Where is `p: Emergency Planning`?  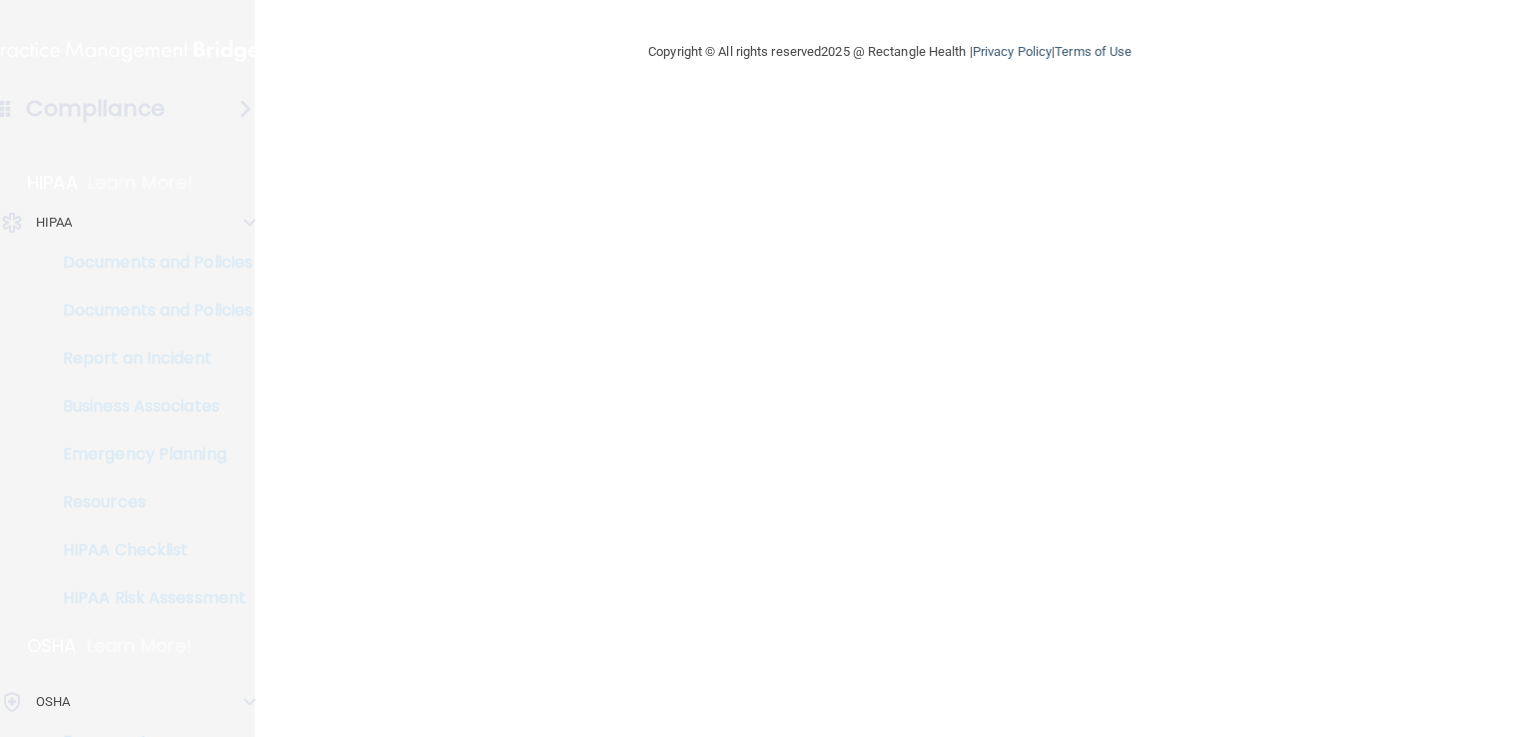 p: Emergency Planning is located at coordinates (149, 454).